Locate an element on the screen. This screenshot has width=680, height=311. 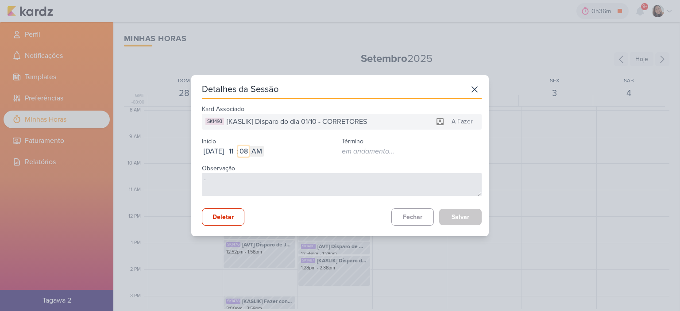
button: Deletar is located at coordinates (223, 217).